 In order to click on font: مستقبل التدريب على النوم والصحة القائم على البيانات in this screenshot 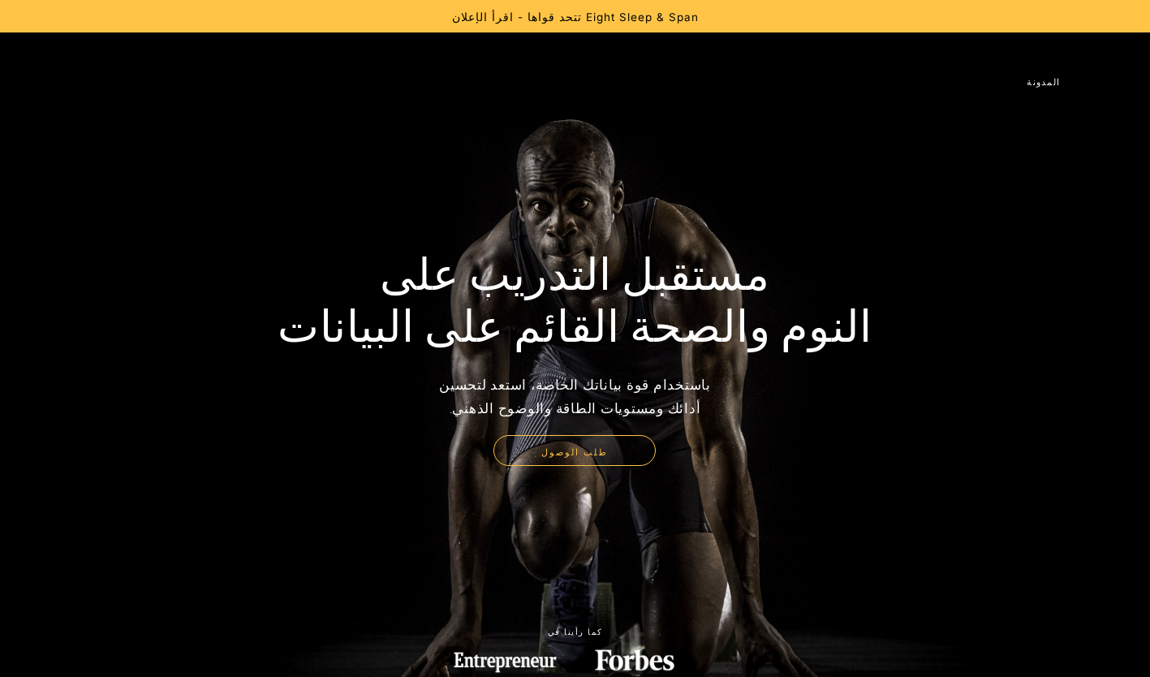, I will do `click(575, 304)`.